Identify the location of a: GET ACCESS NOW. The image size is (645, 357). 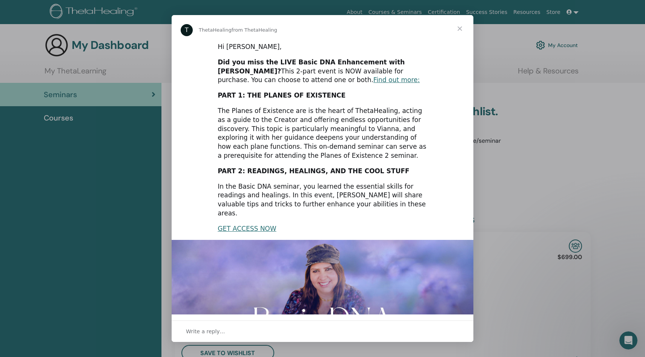
(247, 229).